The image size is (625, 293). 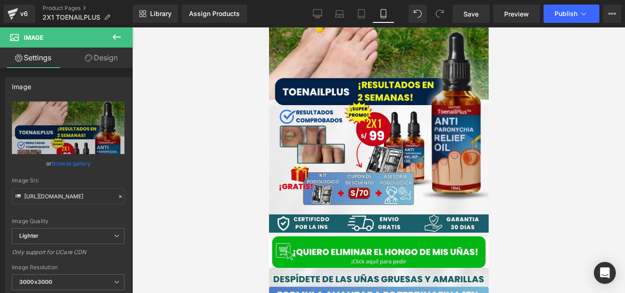 I want to click on button: Undo, so click(x=418, y=14).